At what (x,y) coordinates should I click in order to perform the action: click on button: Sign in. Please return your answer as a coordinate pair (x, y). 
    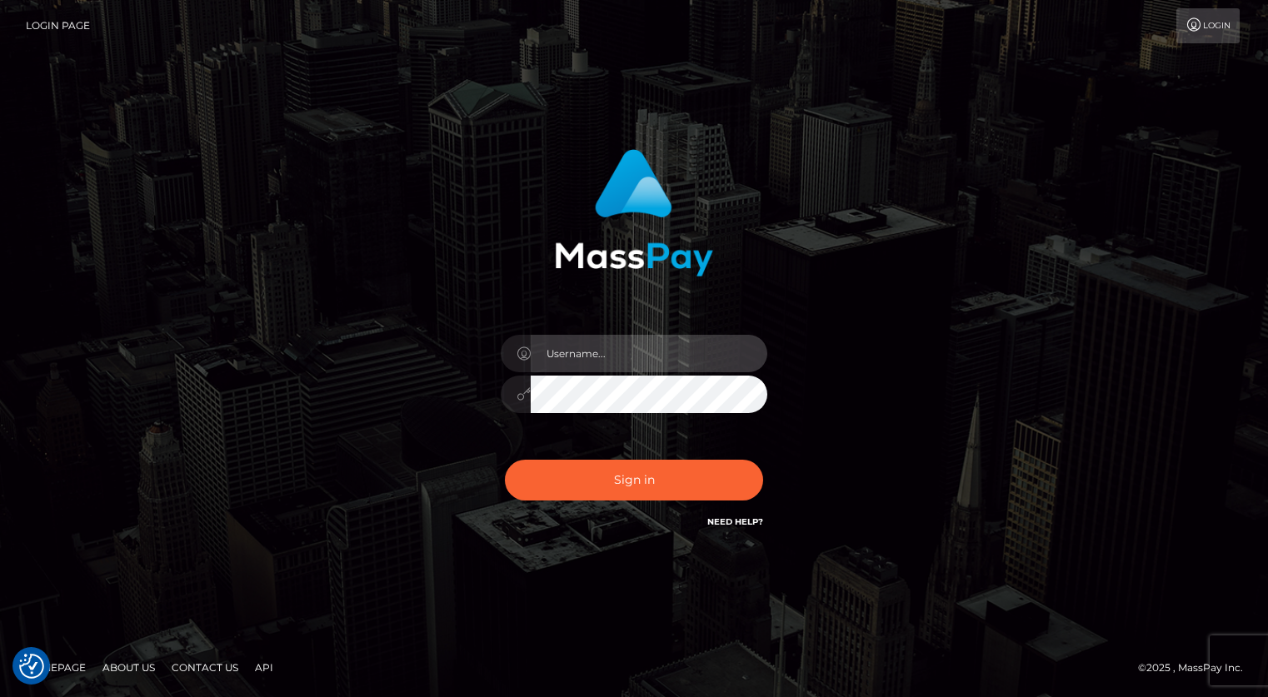
    Looking at the image, I should click on (634, 480).